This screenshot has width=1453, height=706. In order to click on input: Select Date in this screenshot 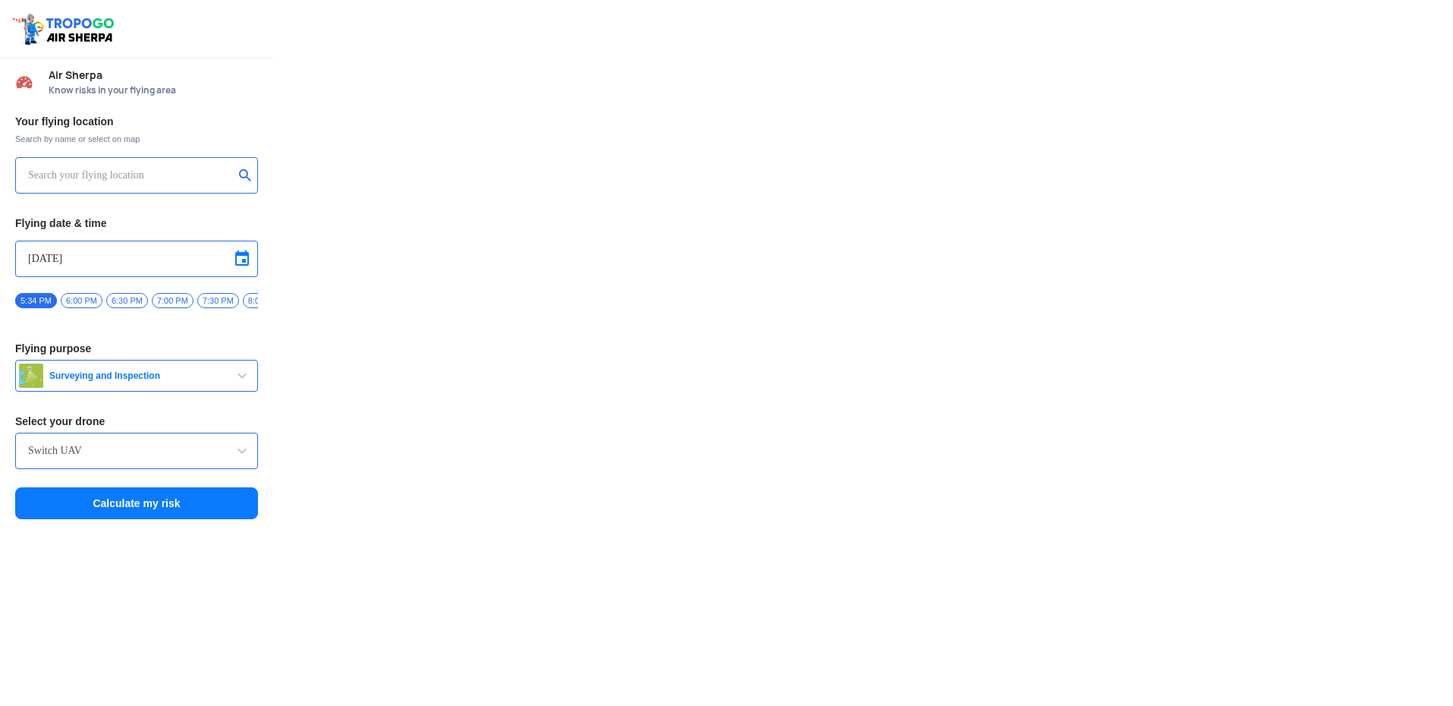, I will do `click(137, 259)`.